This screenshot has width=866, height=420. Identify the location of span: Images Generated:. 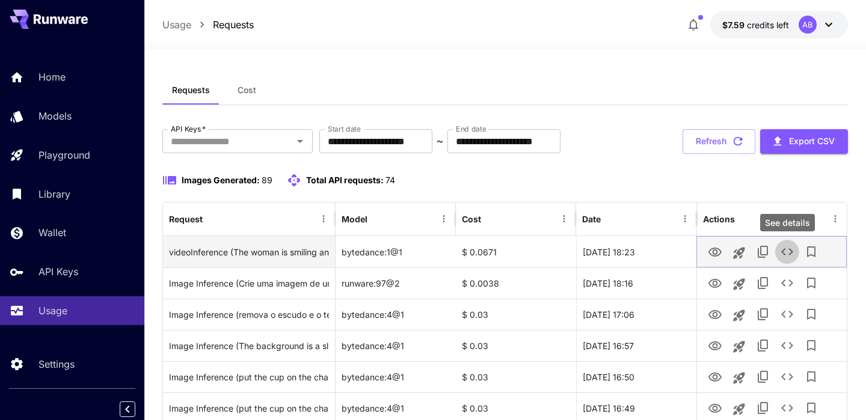
(221, 180).